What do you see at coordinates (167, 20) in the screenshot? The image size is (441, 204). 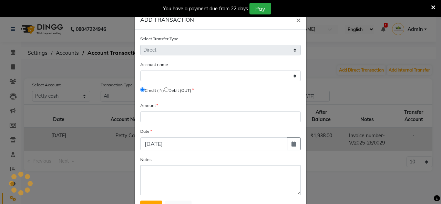 I see `h6: ADD TRANSACTION` at bounding box center [167, 20].